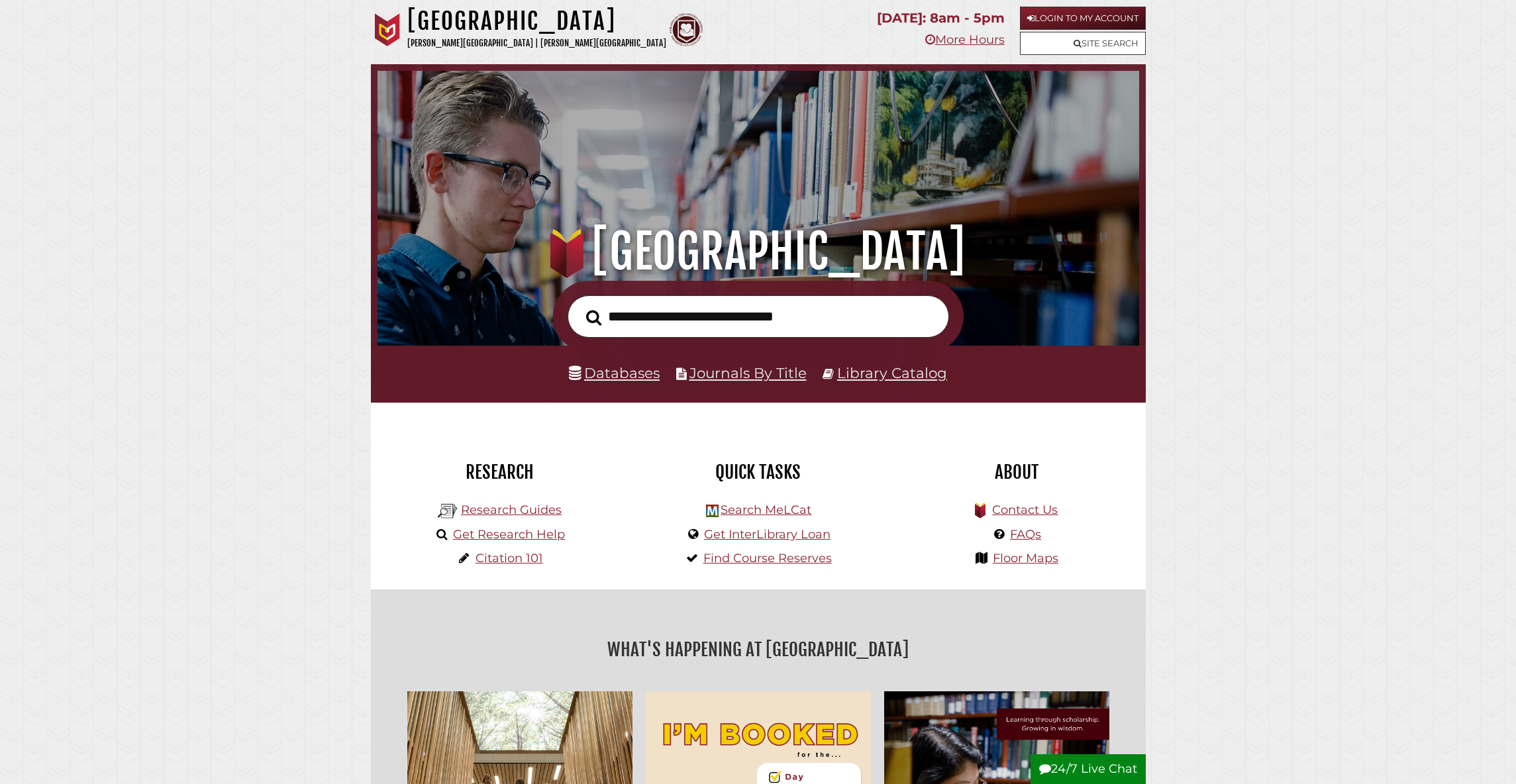 The width and height of the screenshot is (1516, 784). What do you see at coordinates (892, 373) in the screenshot?
I see `a: Library Catalog` at bounding box center [892, 373].